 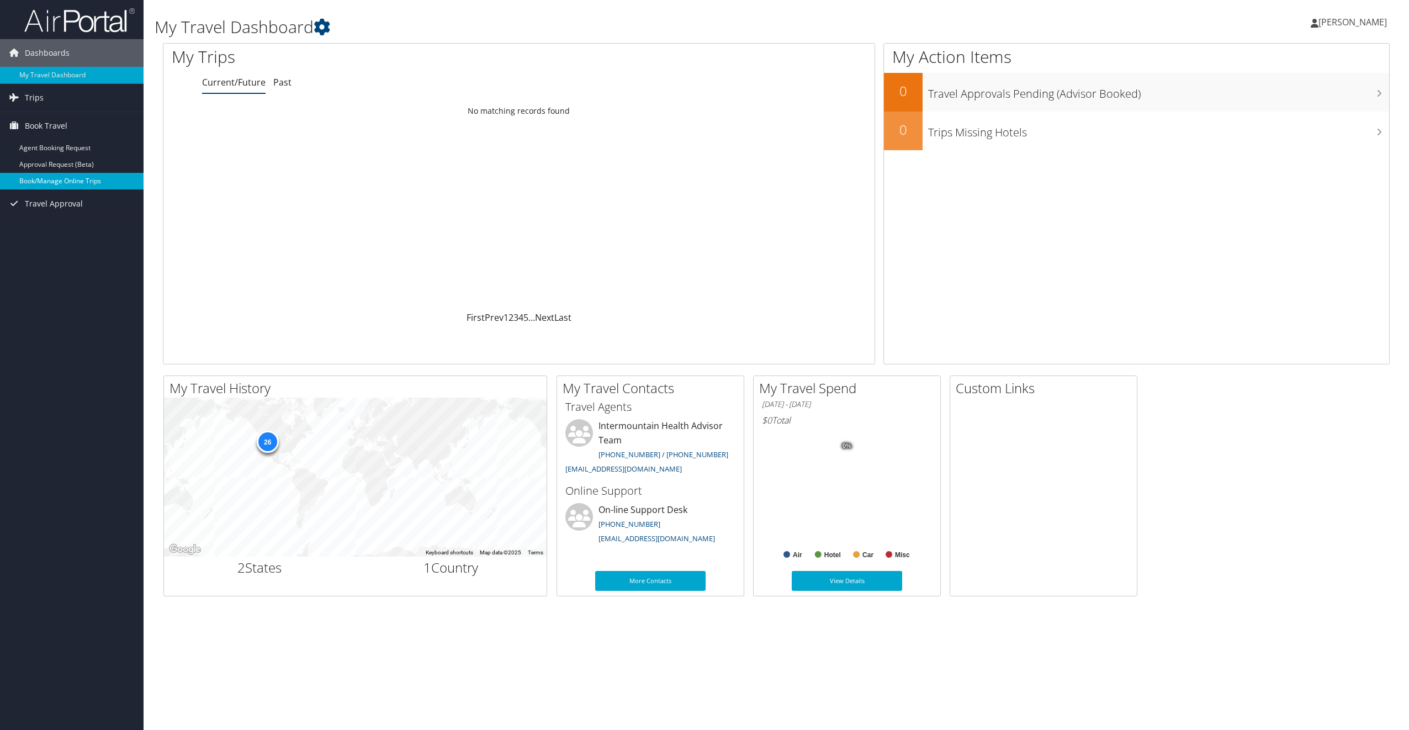 I want to click on h1: My Trips, so click(x=370, y=57).